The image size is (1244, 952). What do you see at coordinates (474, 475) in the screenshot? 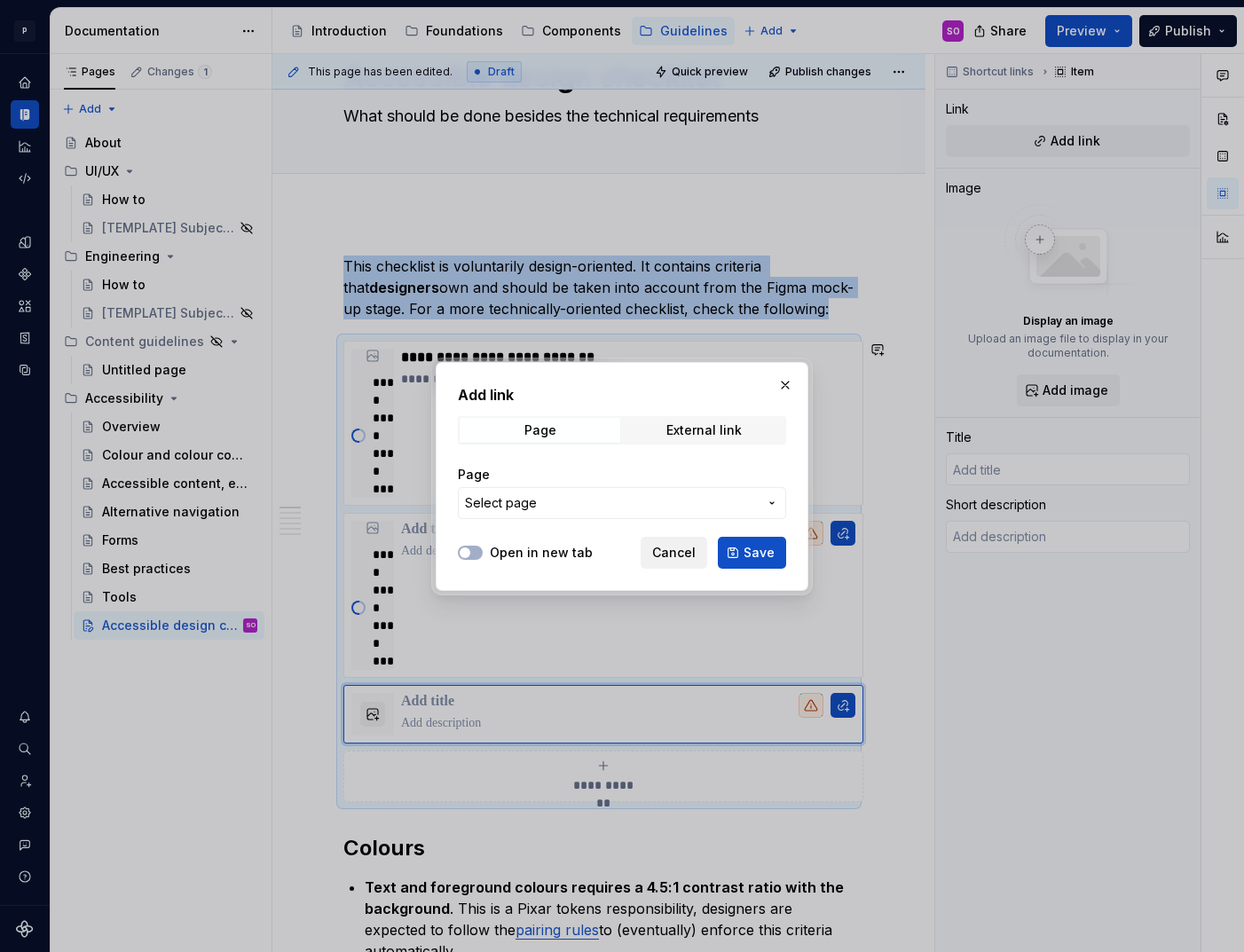
I see `label: Page` at bounding box center [474, 475].